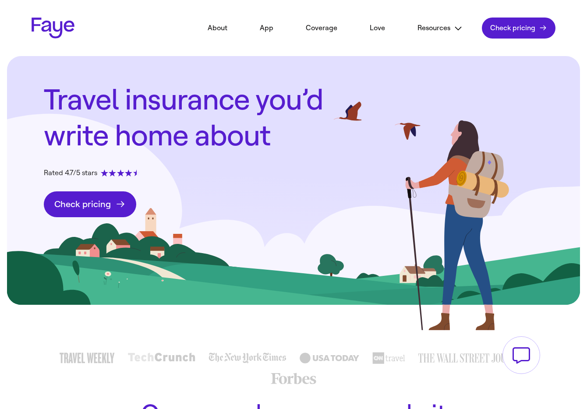 This screenshot has height=409, width=587. I want to click on div: Rated 4.7/5 stars, so click(92, 173).